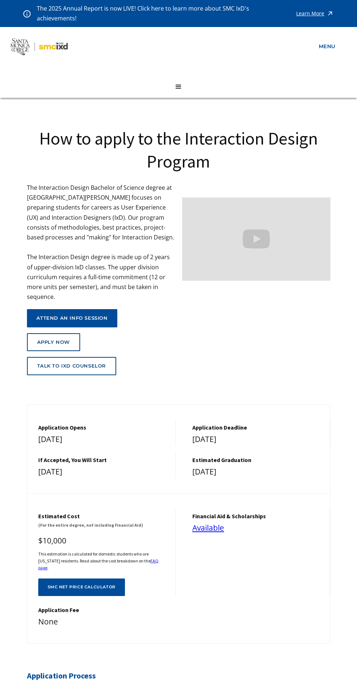  Describe the element at coordinates (208, 527) in the screenshot. I see `a: Available` at that location.